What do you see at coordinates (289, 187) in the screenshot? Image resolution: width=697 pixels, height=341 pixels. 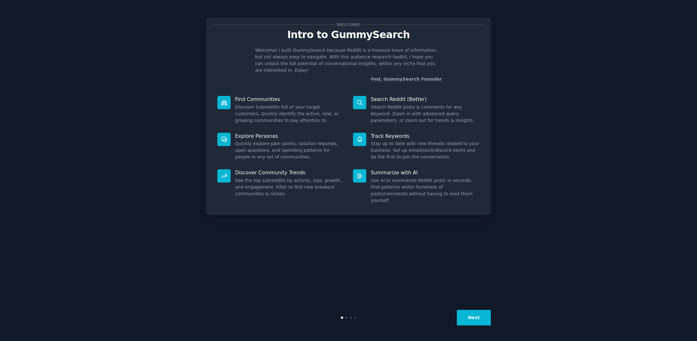 I see `dd: See the top subreddits by activity, size, growth, and engagement. Filter to find new breakout com...` at bounding box center [289, 187].